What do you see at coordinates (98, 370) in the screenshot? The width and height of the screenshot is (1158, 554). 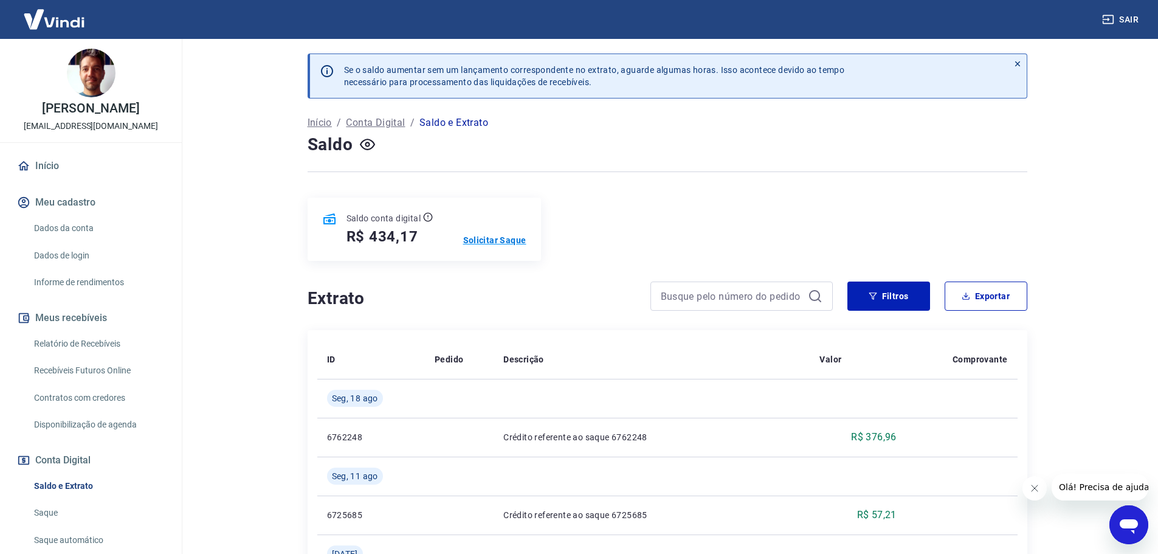 I see `a: Recebíveis Futuros Online` at bounding box center [98, 370].